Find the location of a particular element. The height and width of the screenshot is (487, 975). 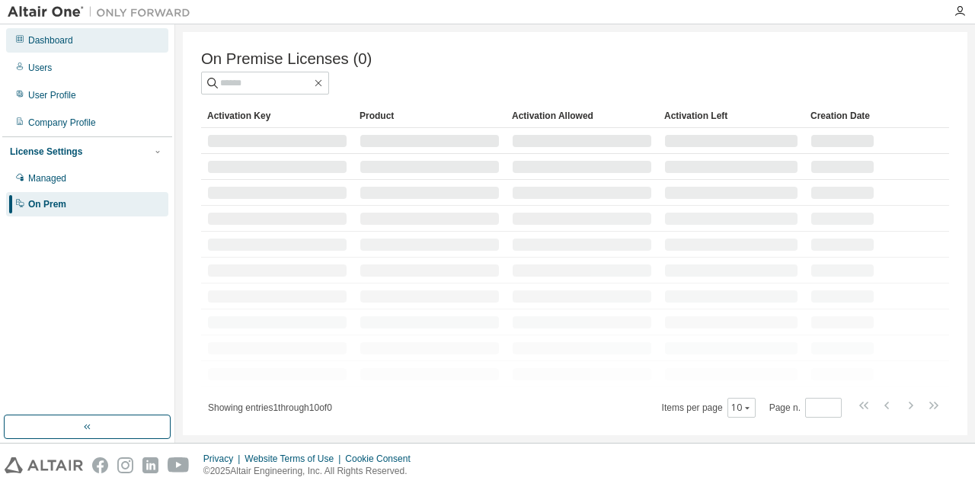

div: Dashboard is located at coordinates (50, 40).